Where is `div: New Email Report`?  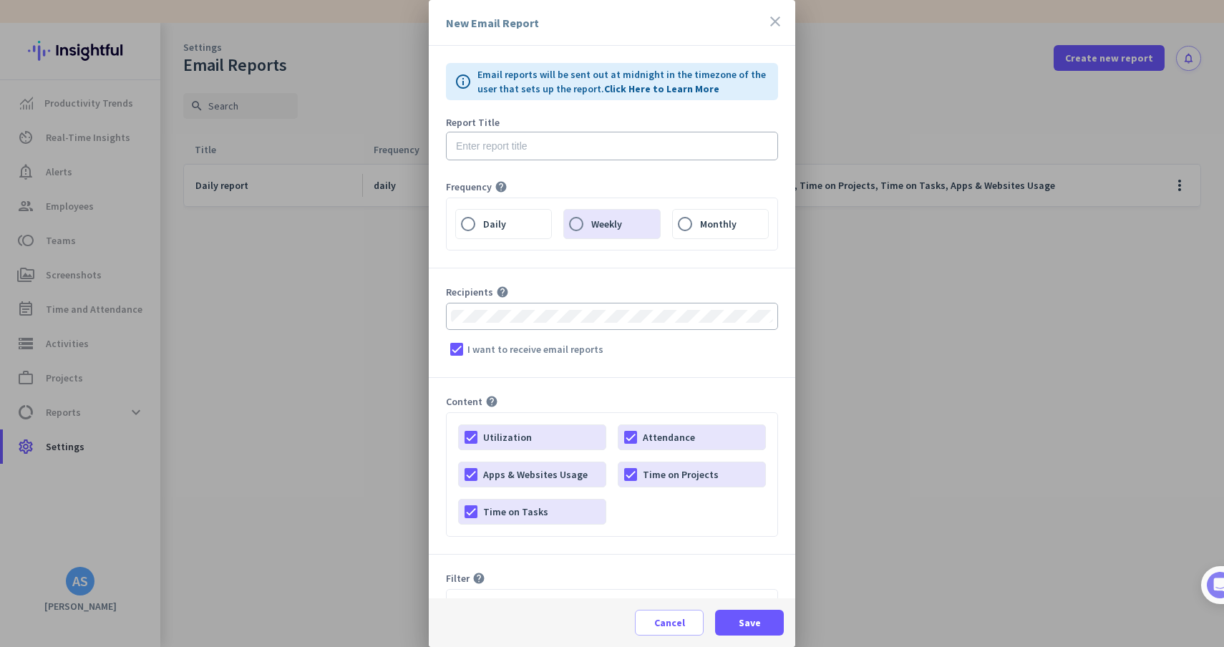 div: New Email Report is located at coordinates (493, 23).